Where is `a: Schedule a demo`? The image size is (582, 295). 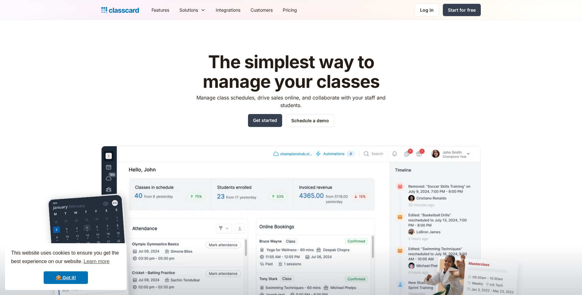
a: Schedule a demo is located at coordinates (310, 120).